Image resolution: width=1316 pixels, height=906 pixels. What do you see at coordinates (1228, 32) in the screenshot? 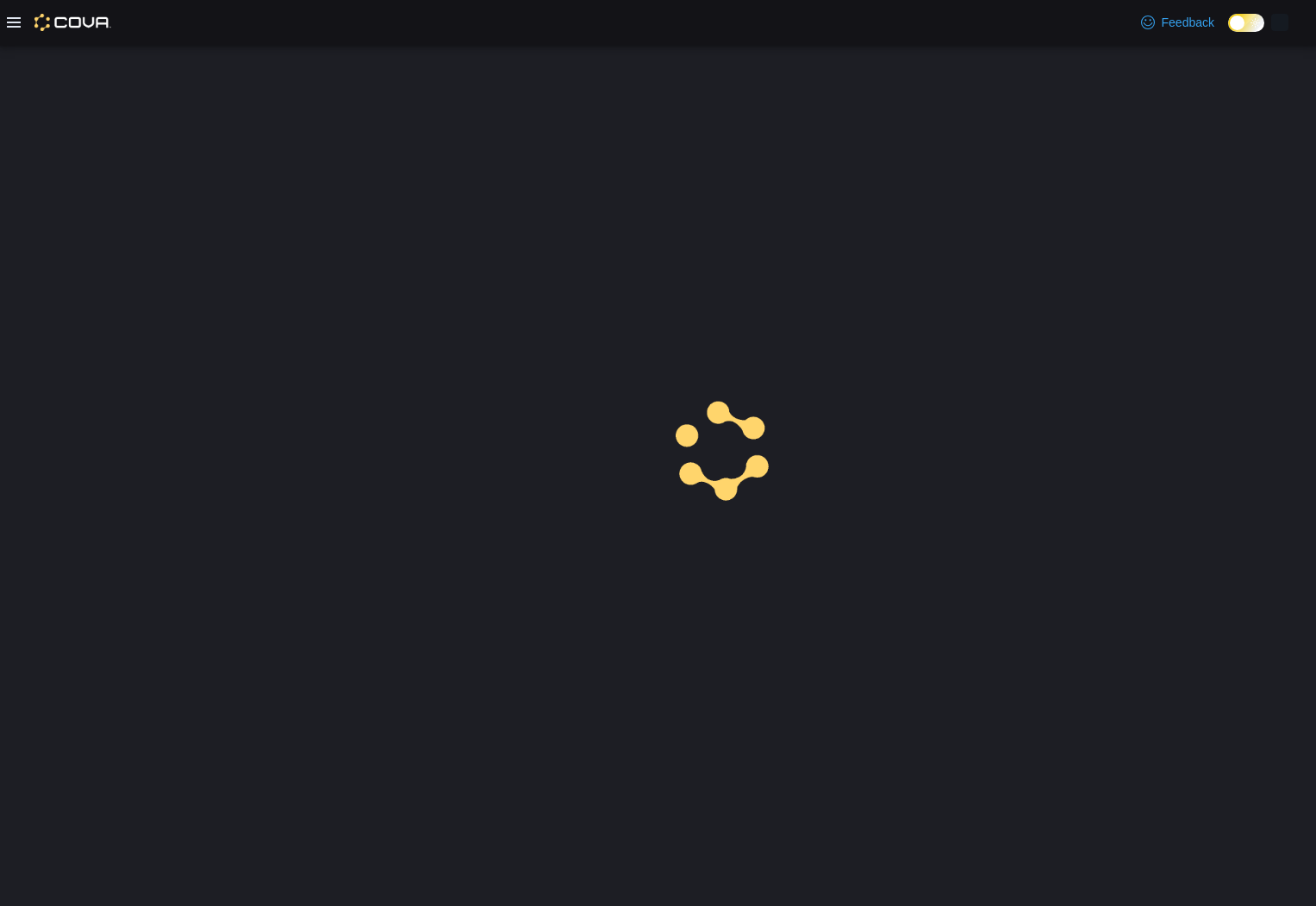
I see `span: Dark Mode` at bounding box center [1228, 32].